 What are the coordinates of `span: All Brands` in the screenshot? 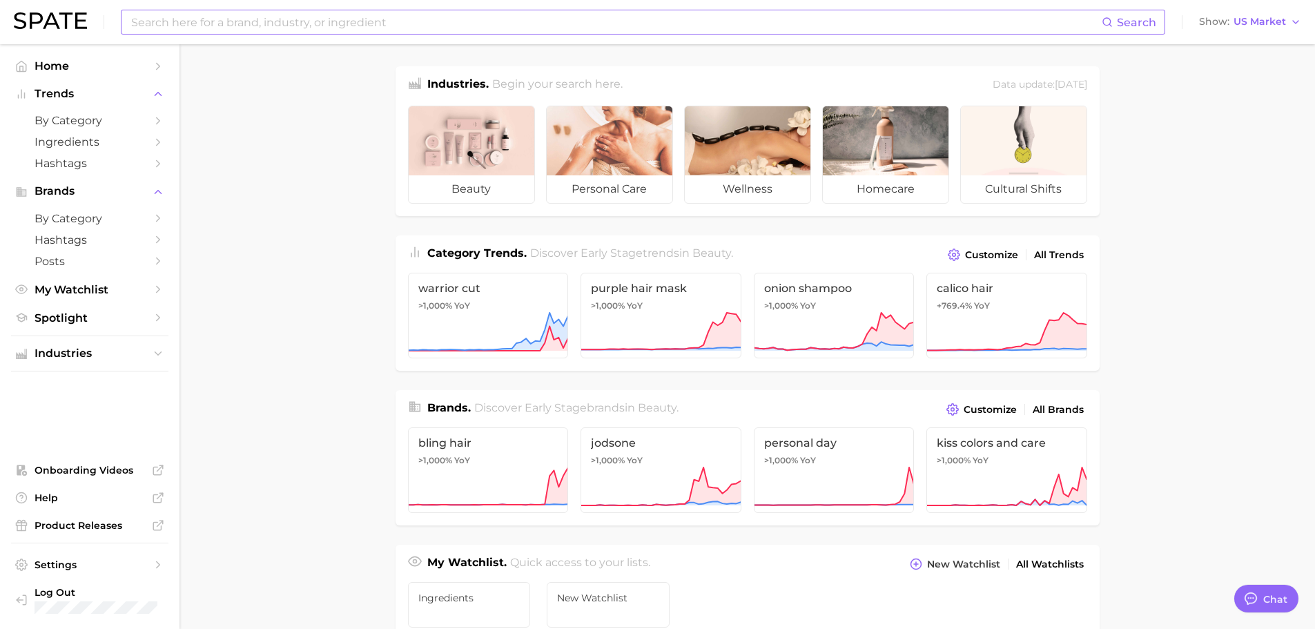 It's located at (1058, 409).